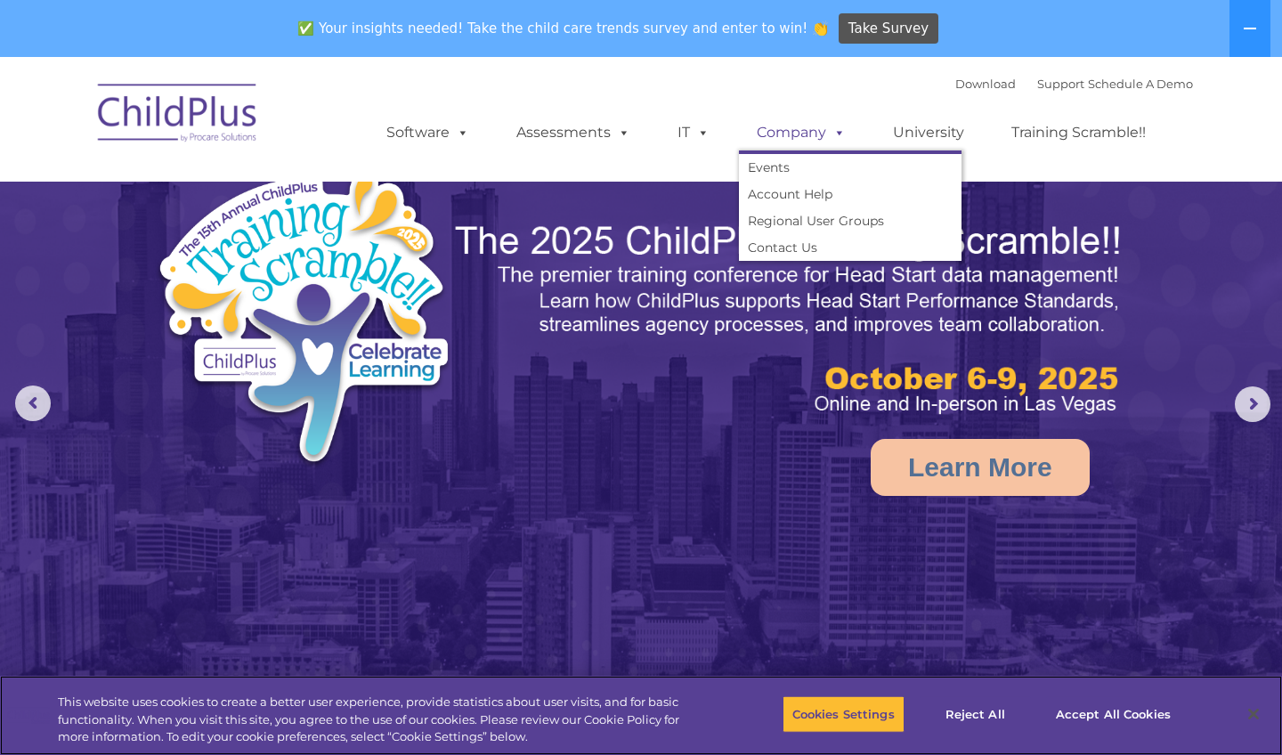 The height and width of the screenshot is (755, 1282). Describe the element at coordinates (274, 124) in the screenshot. I see `span: Last name` at that location.